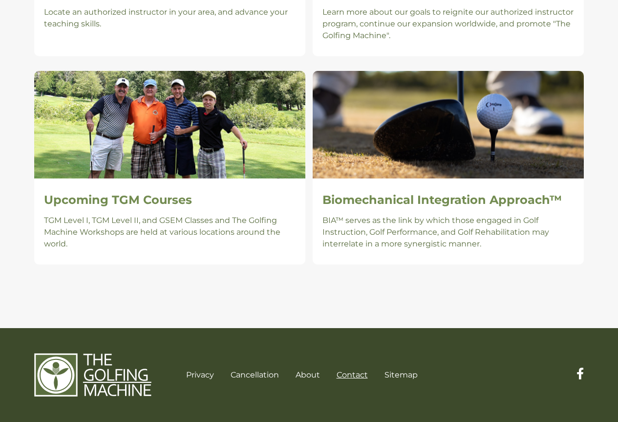  What do you see at coordinates (448, 24) in the screenshot?
I see `p: Learn more about our goals to reignite our authorized instructor program, continue our expansion ...` at bounding box center [448, 24].